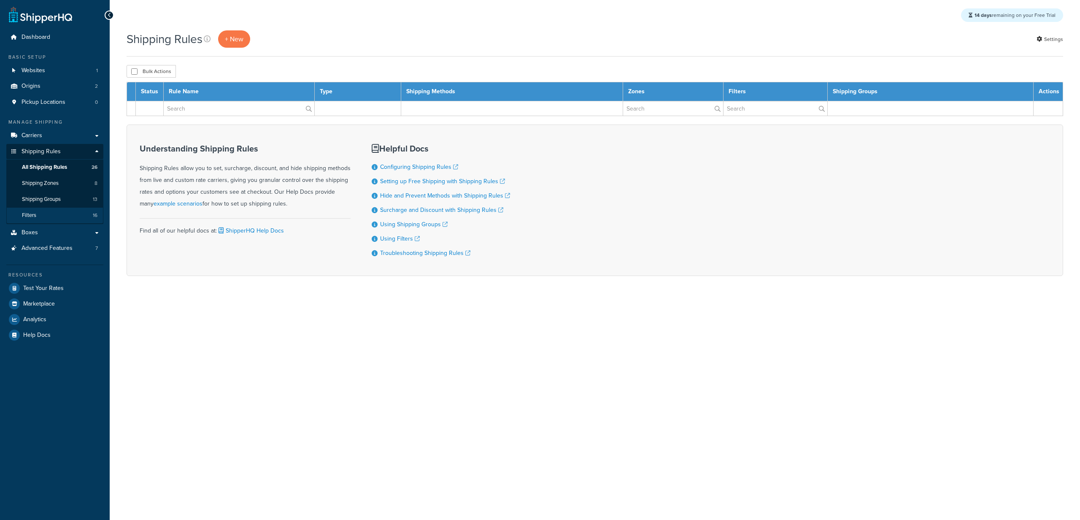 Image resolution: width=1080 pixels, height=520 pixels. I want to click on a: Setting up Free Shipping with Shipping Rules, so click(443, 181).